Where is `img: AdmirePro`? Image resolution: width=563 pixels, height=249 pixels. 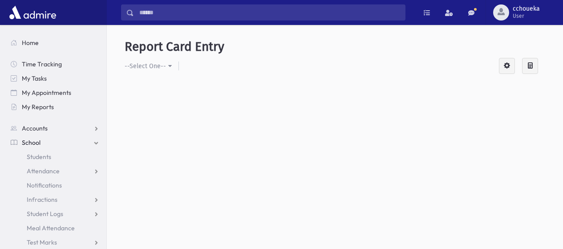
img: AdmirePro is located at coordinates (32, 12).